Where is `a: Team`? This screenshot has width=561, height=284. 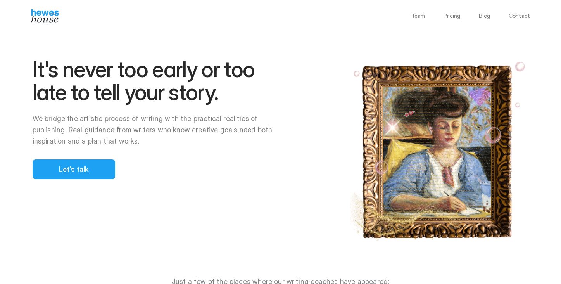 a: Team is located at coordinates (418, 16).